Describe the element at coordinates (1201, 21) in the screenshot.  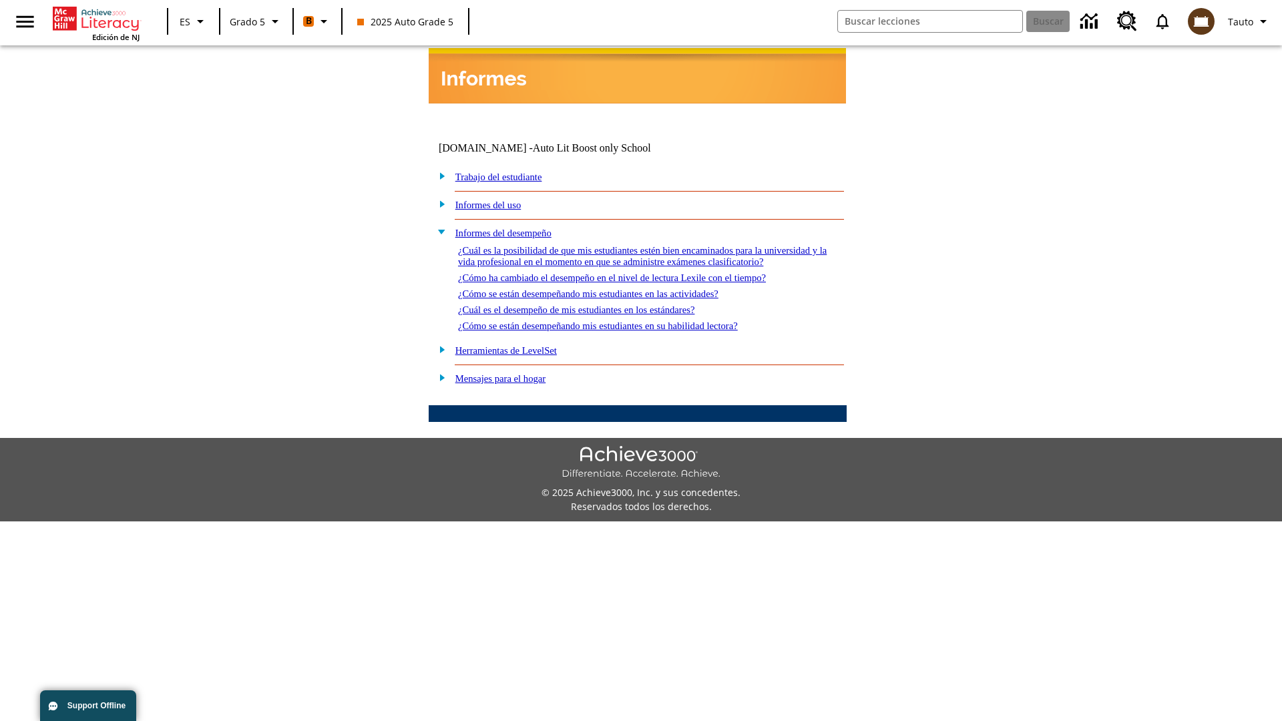
I see `img: avatar image` at that location.